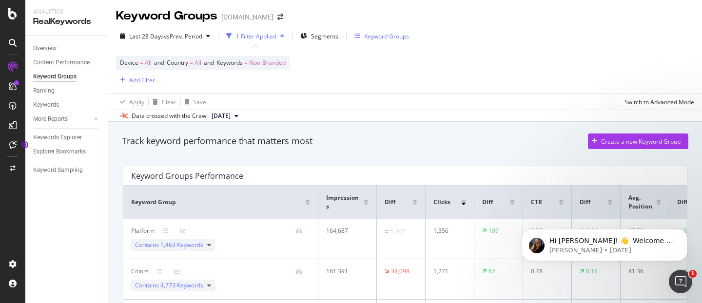 The height and width of the screenshot is (303, 702). What do you see at coordinates (325, 36) in the screenshot?
I see `span: Segments` at bounding box center [325, 36].